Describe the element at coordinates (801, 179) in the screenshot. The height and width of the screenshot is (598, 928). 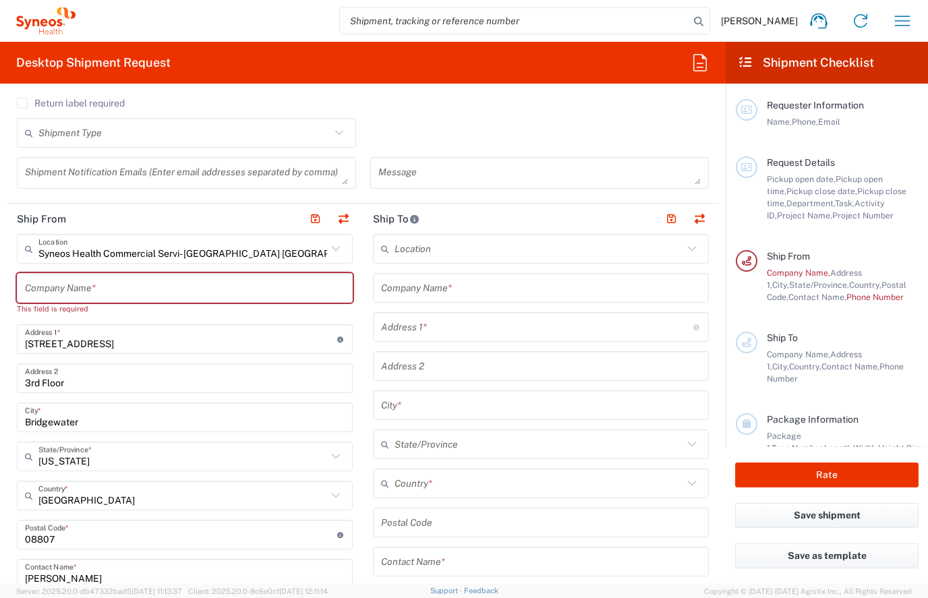
I see `span: Pickup open date,` at that location.